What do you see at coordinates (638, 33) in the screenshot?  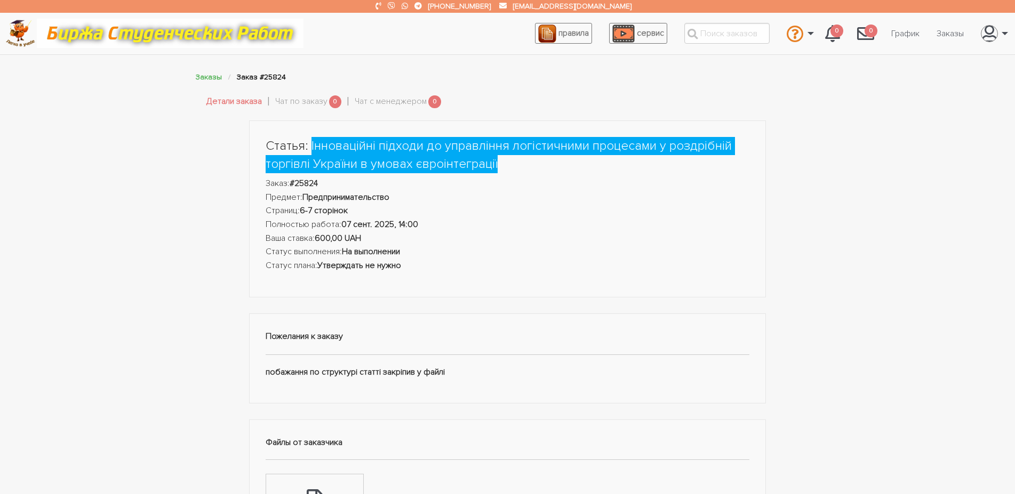 I see `a: сервис` at bounding box center [638, 33].